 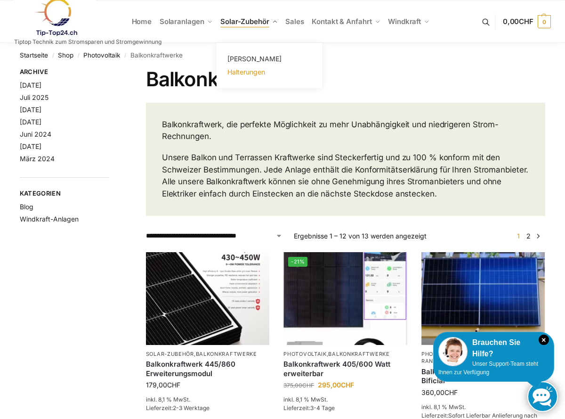 What do you see at coordinates (88, 42) in the screenshot?
I see `p: Tiptop Technik zum Stromsparen und Stromgewinnung` at bounding box center [88, 42].